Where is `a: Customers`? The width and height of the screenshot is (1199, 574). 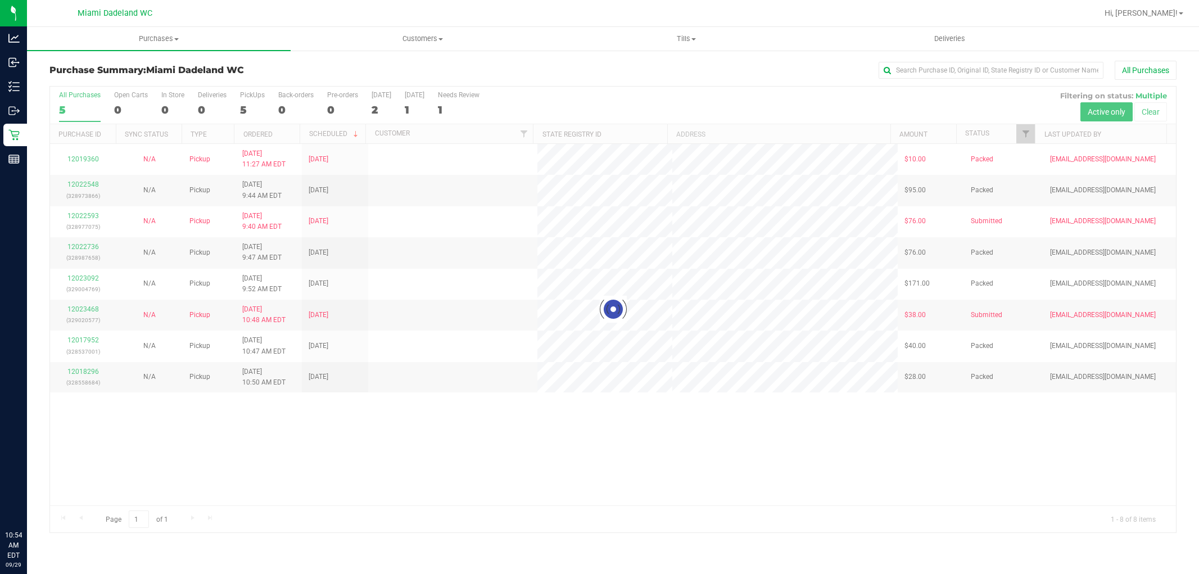
a: Customers is located at coordinates (422, 39).